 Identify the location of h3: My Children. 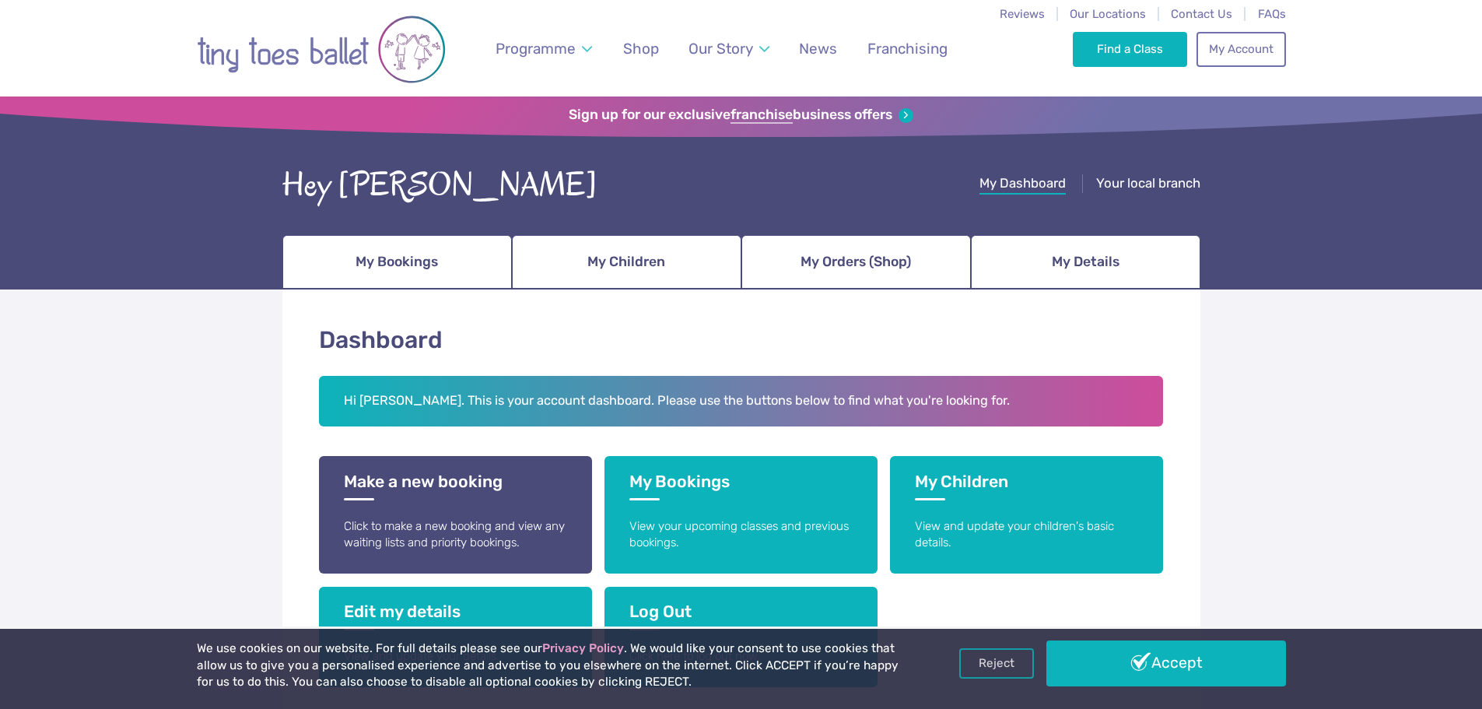
(1026, 485).